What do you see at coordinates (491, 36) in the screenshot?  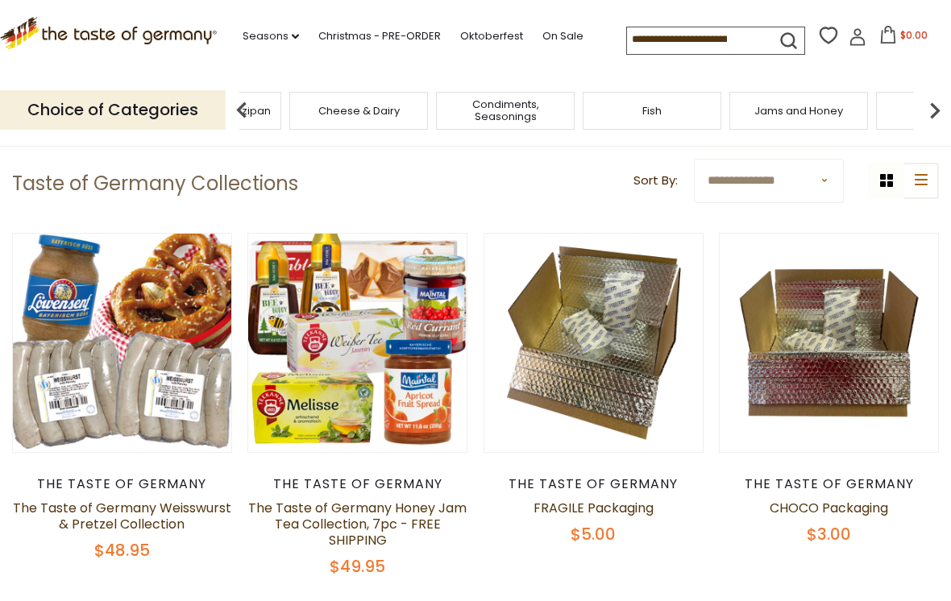 I see `a: Oktoberfest` at bounding box center [491, 36].